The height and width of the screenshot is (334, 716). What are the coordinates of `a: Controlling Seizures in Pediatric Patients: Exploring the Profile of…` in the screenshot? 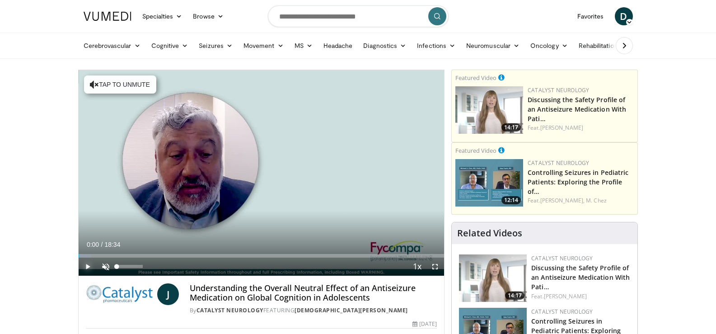 It's located at (578, 182).